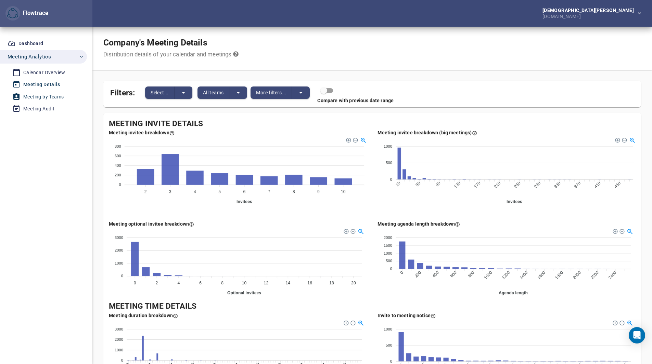  What do you see at coordinates (31, 43) in the screenshot?
I see `div: Dashboard` at bounding box center [31, 43].